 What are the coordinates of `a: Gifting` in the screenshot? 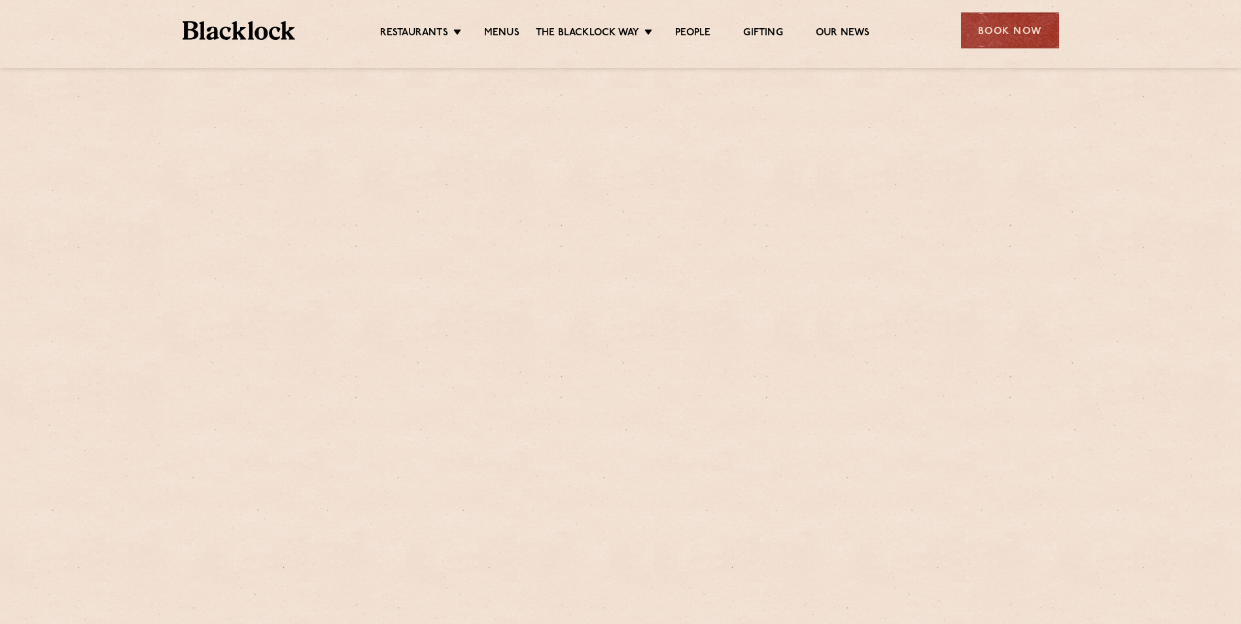 It's located at (763, 34).